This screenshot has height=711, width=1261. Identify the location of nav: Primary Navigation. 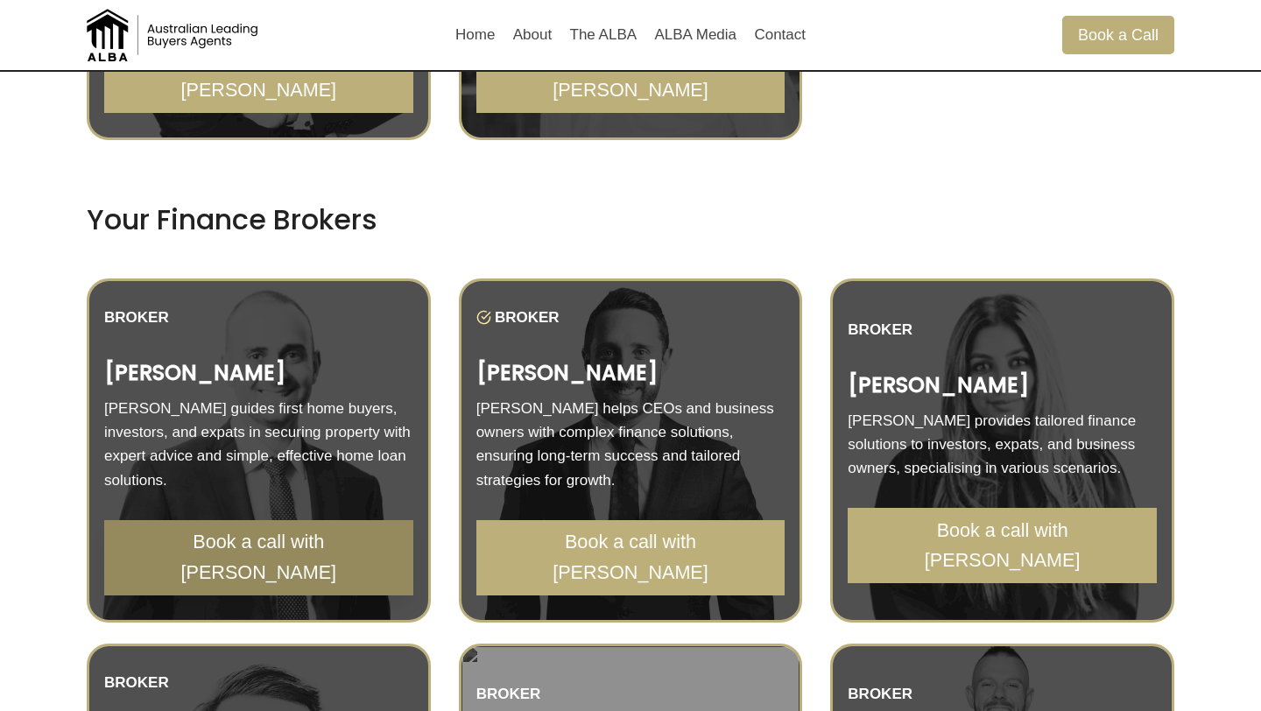
(631, 35).